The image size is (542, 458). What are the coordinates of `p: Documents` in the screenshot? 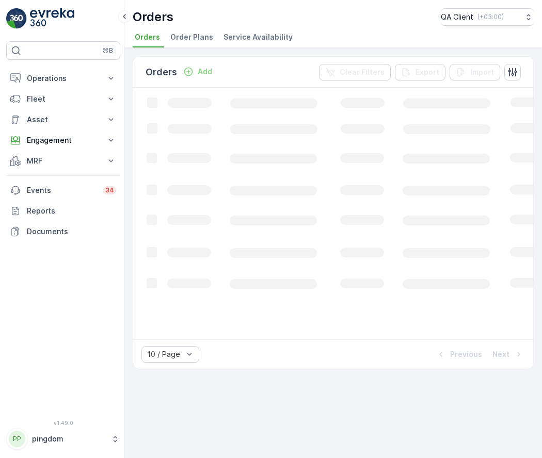 It's located at (71, 232).